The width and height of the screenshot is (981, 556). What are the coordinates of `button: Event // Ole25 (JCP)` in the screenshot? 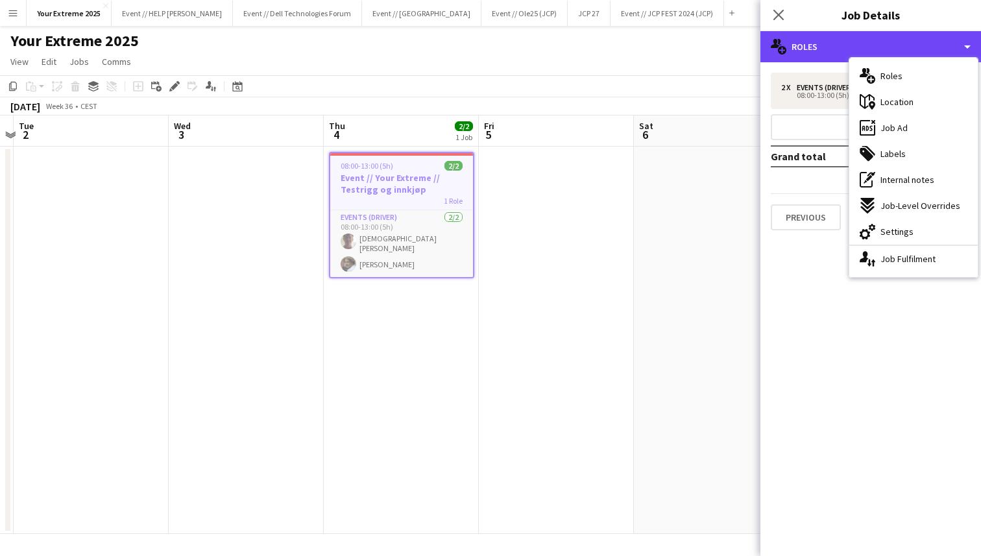 It's located at (524, 13).